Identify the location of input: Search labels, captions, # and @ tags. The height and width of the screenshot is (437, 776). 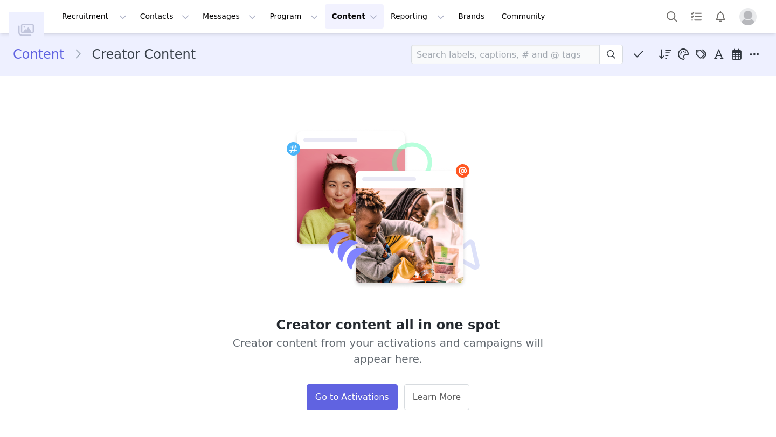
(505, 54).